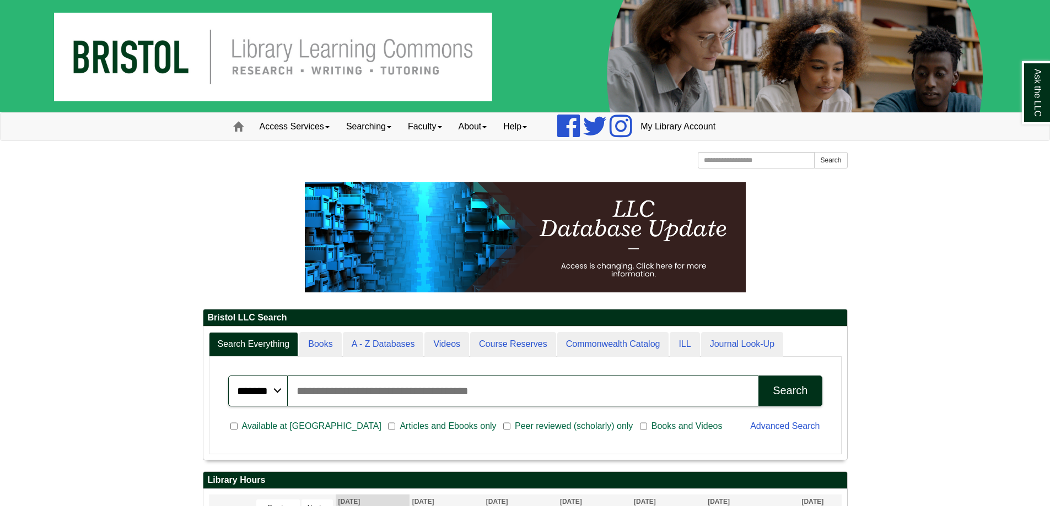 This screenshot has width=1050, height=506. What do you see at coordinates (525, 480) in the screenshot?
I see `h2: Library Hours` at bounding box center [525, 480].